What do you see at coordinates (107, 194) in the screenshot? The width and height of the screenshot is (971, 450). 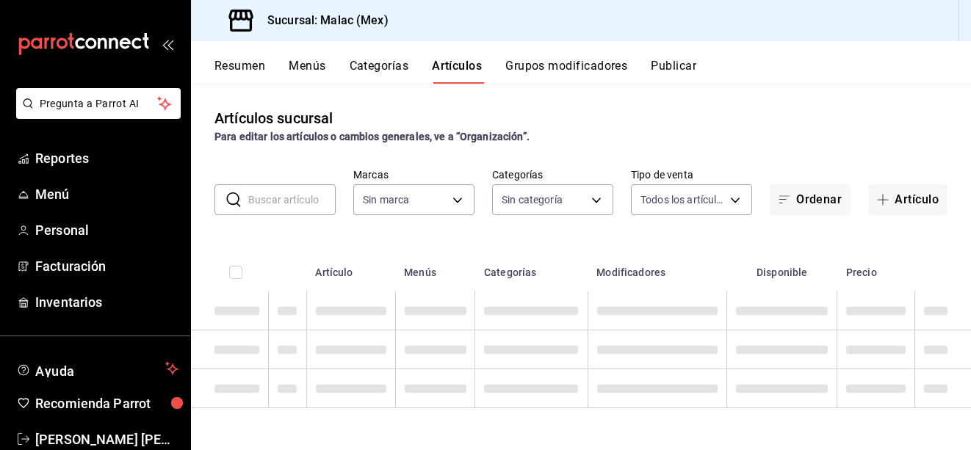 I see `span: Menú` at bounding box center [107, 194].